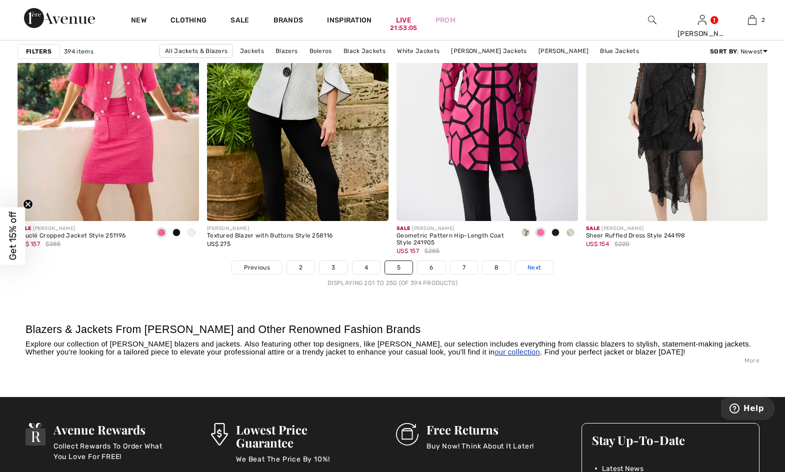 This screenshot has width=785, height=472. I want to click on a: 8, so click(496, 267).